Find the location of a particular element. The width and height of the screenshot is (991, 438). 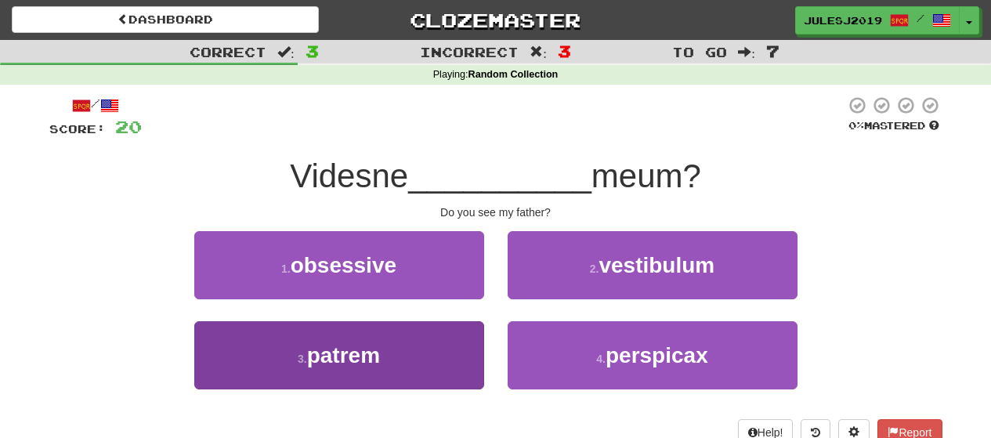

small: 2 . is located at coordinates (595, 269).